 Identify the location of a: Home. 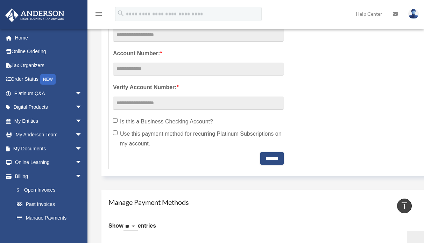
(49, 38).